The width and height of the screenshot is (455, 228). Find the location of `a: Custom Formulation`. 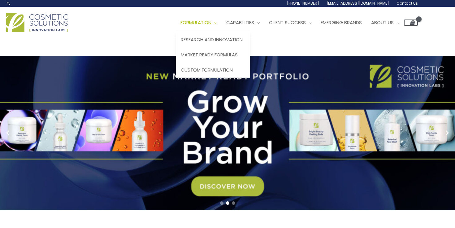

a: Custom Formulation is located at coordinates (213, 70).